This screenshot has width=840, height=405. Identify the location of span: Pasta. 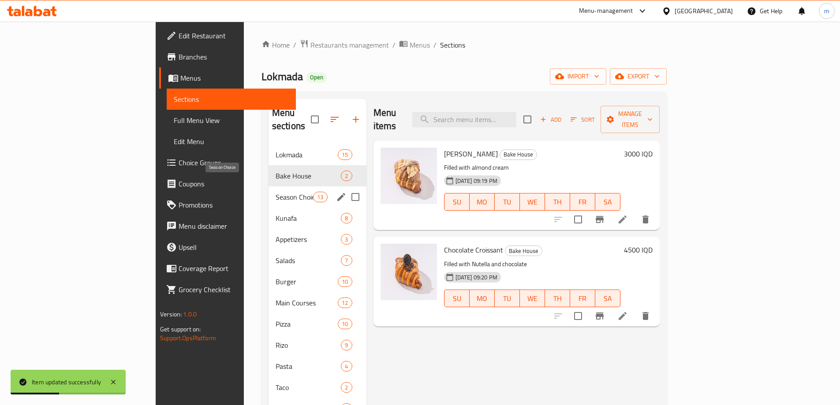
(308, 366).